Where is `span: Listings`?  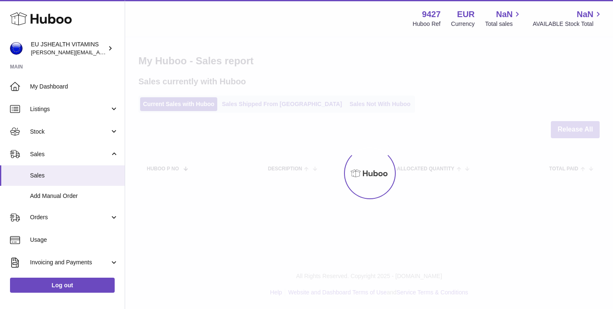
span: Listings is located at coordinates (70, 109).